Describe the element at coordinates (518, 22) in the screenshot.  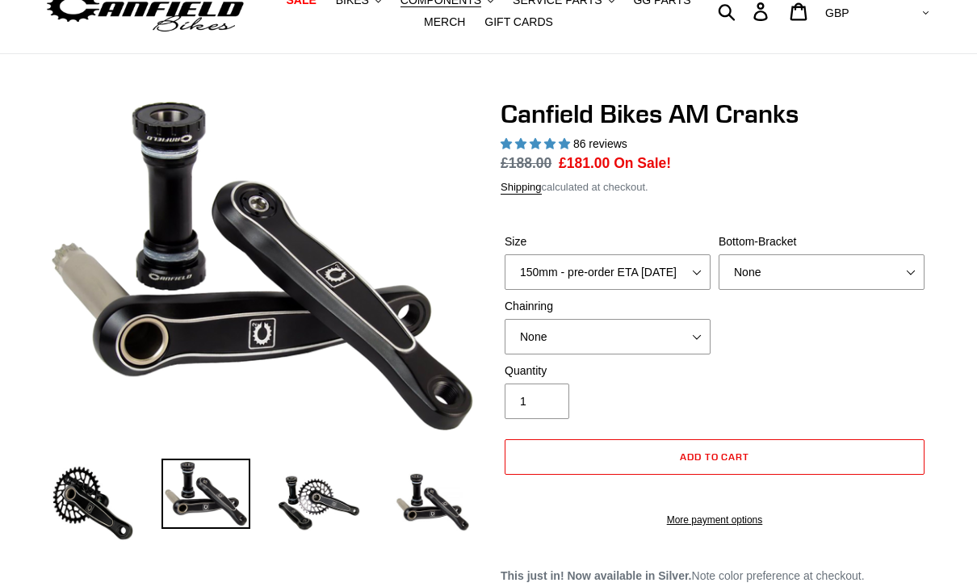
I see `span: GIFT CARDS` at that location.